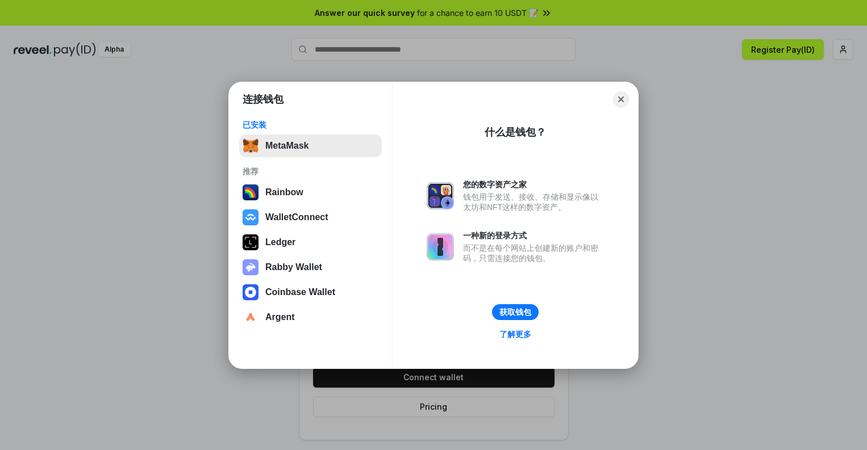 The height and width of the screenshot is (450, 867). Describe the element at coordinates (287, 146) in the screenshot. I see `div: MetaMask` at that location.